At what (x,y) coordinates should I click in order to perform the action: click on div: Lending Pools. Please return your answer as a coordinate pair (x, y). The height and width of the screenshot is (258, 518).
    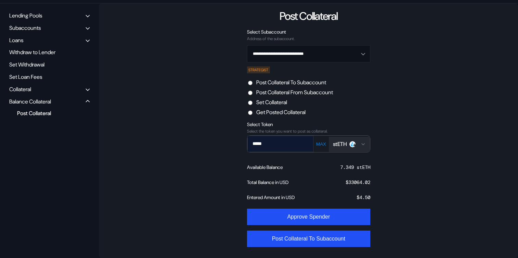
    Looking at the image, I should click on (26, 15).